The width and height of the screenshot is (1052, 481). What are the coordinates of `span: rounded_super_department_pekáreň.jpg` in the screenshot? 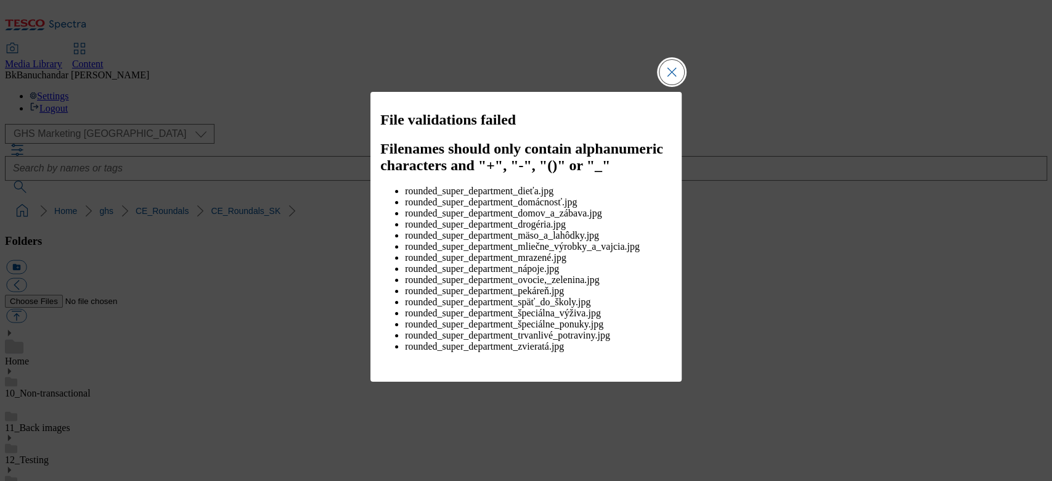 It's located at (484, 290).